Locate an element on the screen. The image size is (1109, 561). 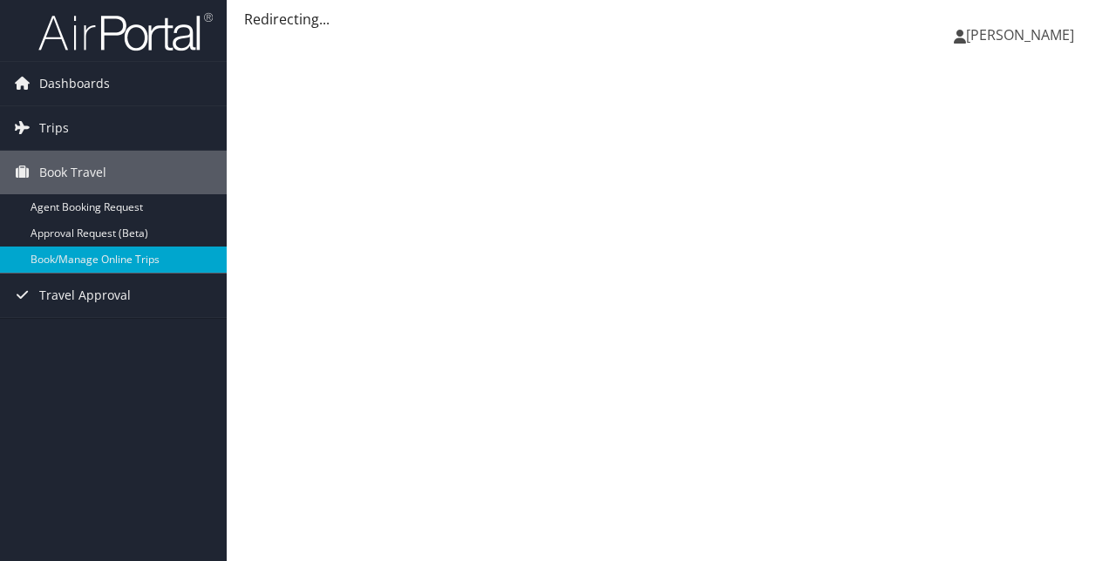
div: Redirecting... is located at coordinates (668, 19).